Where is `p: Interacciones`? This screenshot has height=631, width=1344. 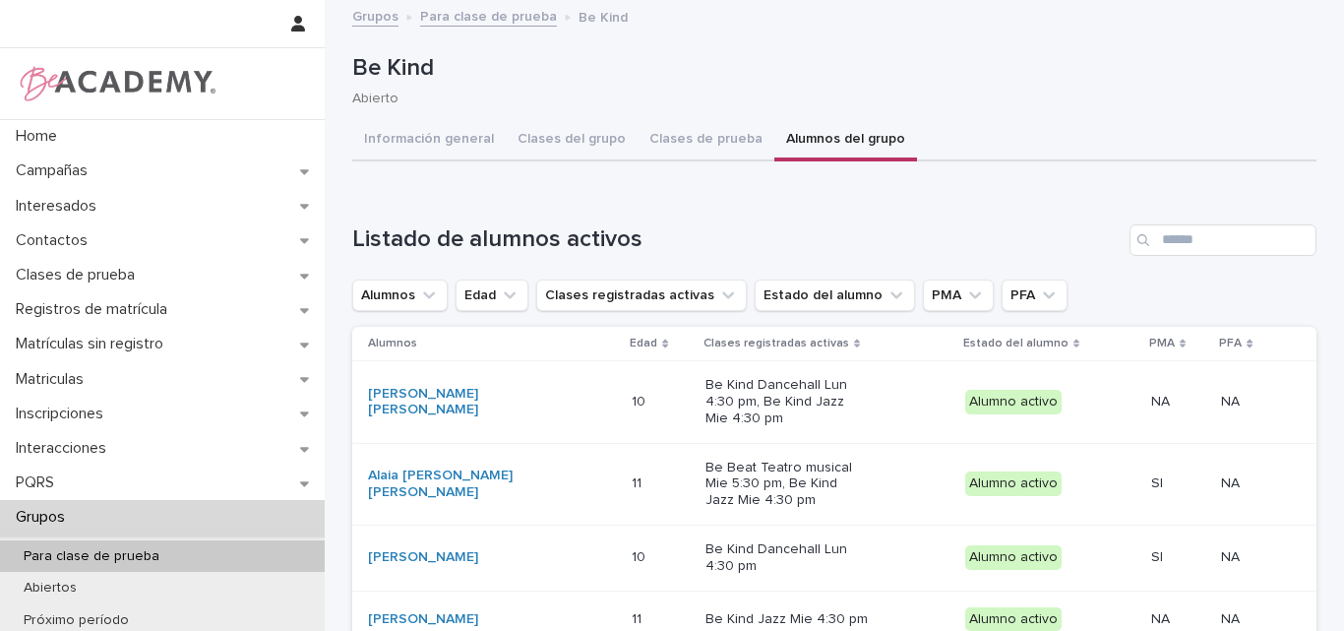 p: Interacciones is located at coordinates (65, 448).